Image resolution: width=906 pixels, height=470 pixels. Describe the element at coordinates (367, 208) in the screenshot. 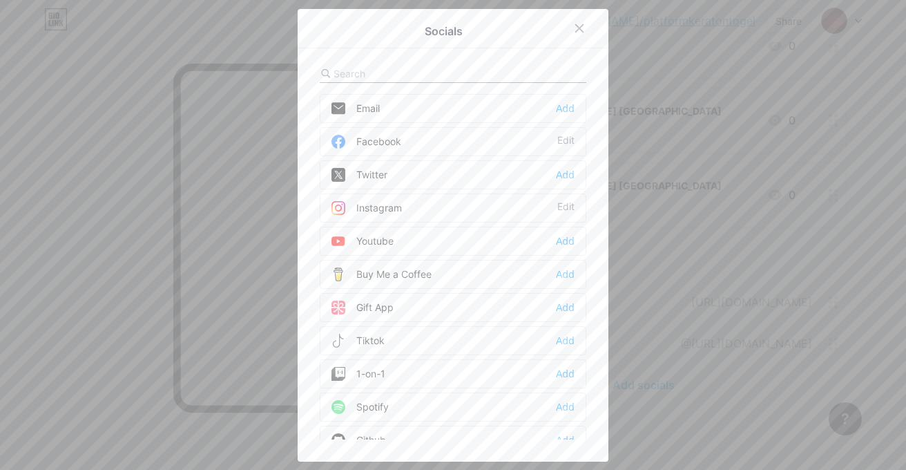

I see `div: Instagram` at that location.